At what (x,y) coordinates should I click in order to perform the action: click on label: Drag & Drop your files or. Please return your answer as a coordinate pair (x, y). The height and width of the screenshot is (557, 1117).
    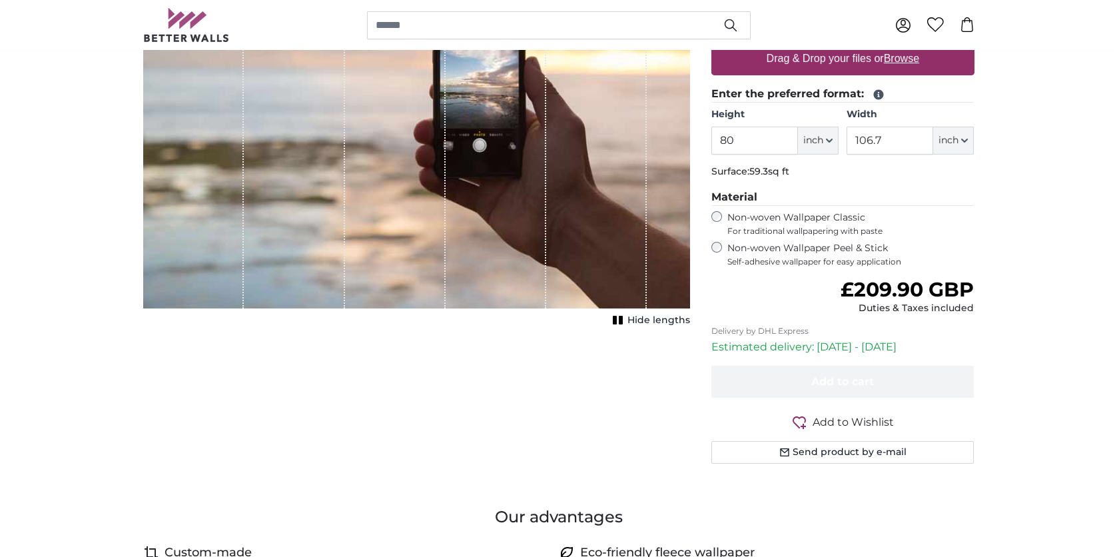
    Looking at the image, I should click on (842, 59).